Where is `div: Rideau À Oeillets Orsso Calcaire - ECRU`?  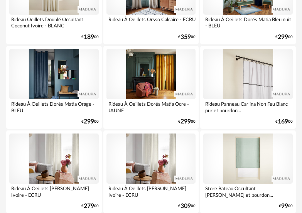 div: Rideau À Oeillets Orsso Calcaire - ECRU is located at coordinates (151, 22).